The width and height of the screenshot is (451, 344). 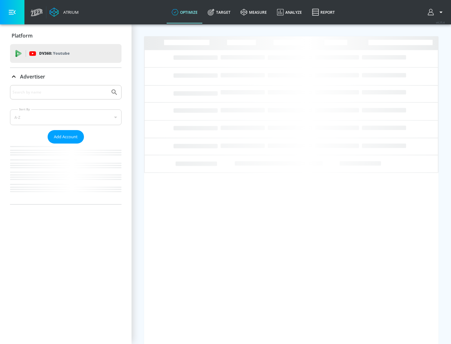 I want to click on label: Sort By, so click(x=24, y=109).